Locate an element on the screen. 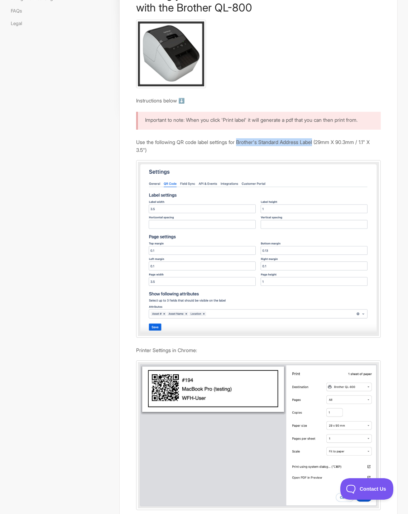 Image resolution: width=408 pixels, height=514 pixels. img: file-2Nl4QKlbJ0.png is located at coordinates (258, 249).